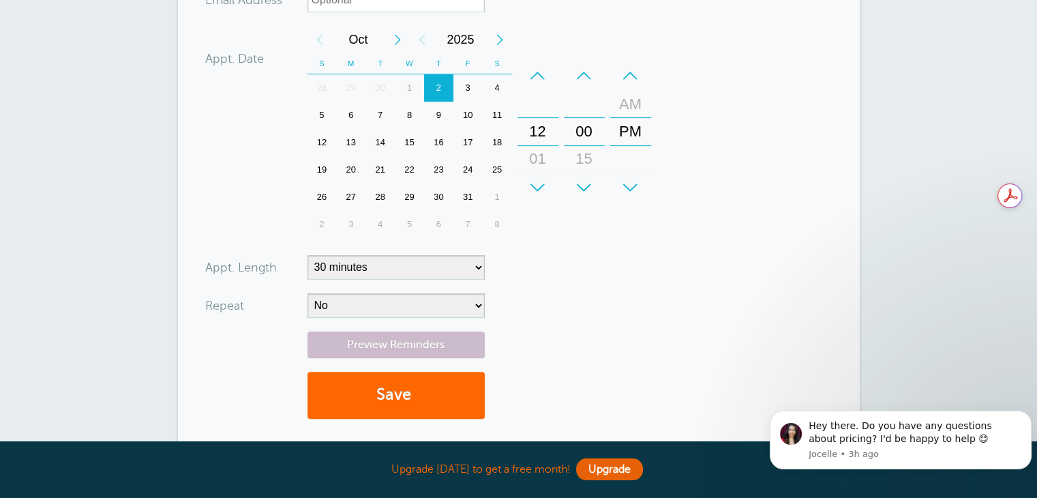 The image size is (1037, 498). What do you see at coordinates (409, 115) in the screenshot?
I see `div: Wednesday, October 8` at bounding box center [409, 115].